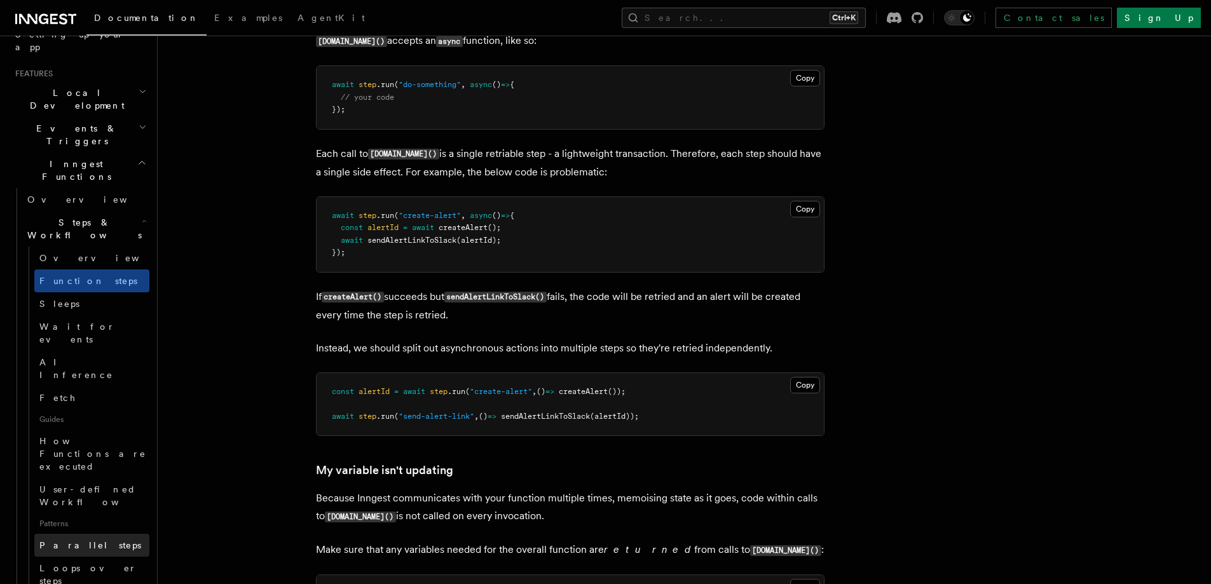 The height and width of the screenshot is (584, 1211). What do you see at coordinates (92, 454) in the screenshot?
I see `a: How Functions are executed` at bounding box center [92, 454].